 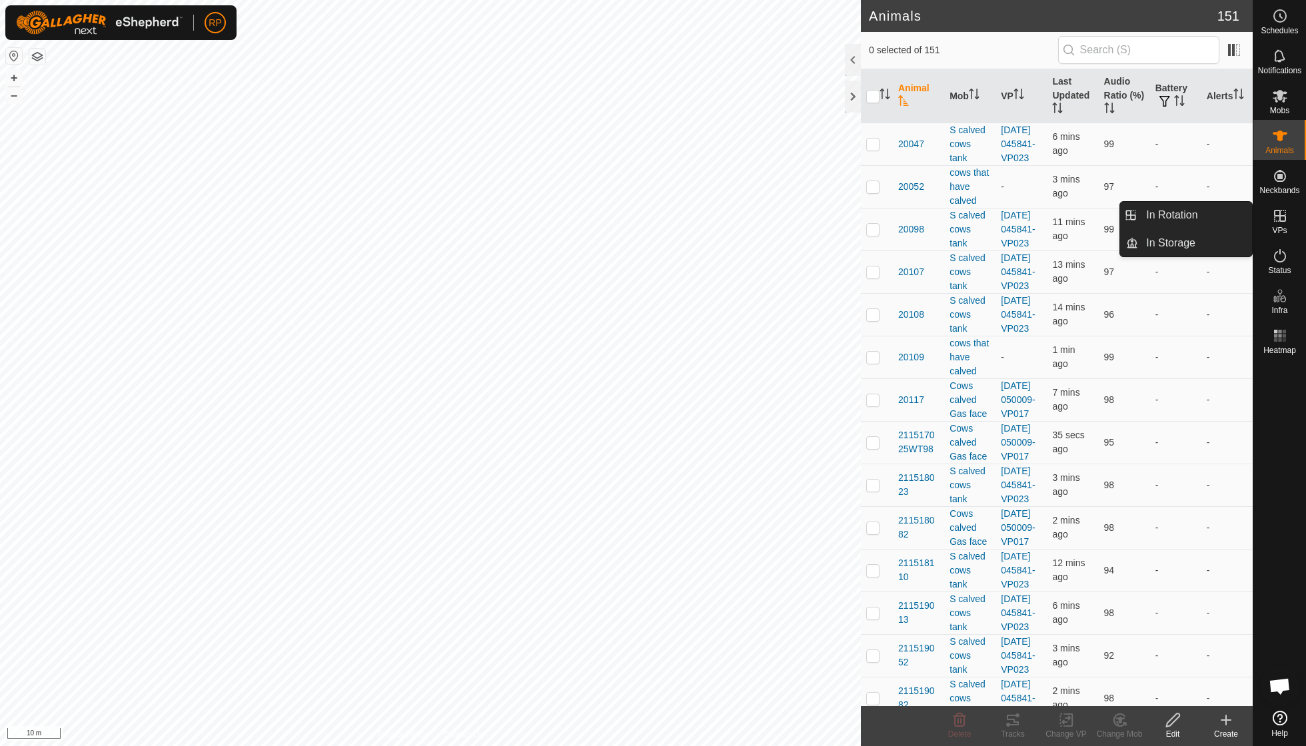 What do you see at coordinates (1066, 734) in the screenshot?
I see `div: Change VP` at bounding box center [1066, 734].